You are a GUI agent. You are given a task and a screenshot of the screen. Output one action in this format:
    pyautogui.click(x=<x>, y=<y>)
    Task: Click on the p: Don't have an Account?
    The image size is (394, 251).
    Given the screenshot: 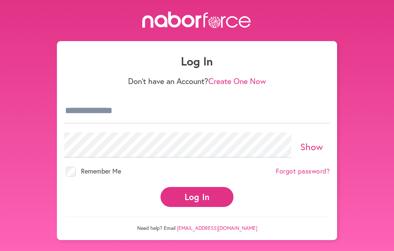 What is the action you would take?
    pyautogui.click(x=197, y=81)
    